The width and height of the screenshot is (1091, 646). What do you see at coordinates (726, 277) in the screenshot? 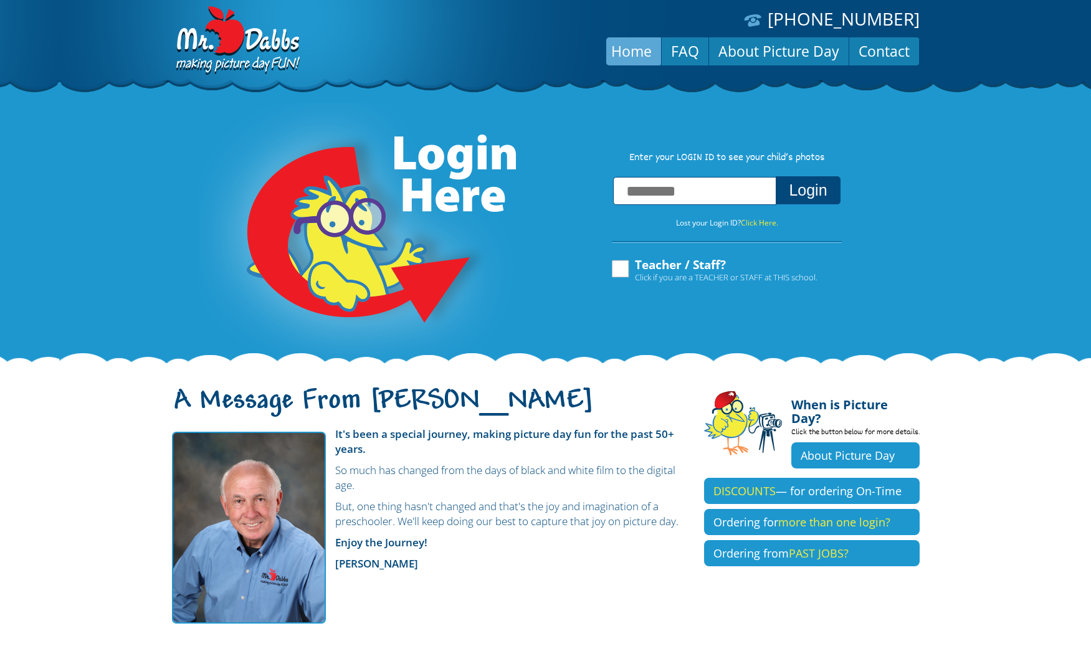
I see `span: Click if you are a TEACHER or STAFF at THIS school.` at bounding box center [726, 277].